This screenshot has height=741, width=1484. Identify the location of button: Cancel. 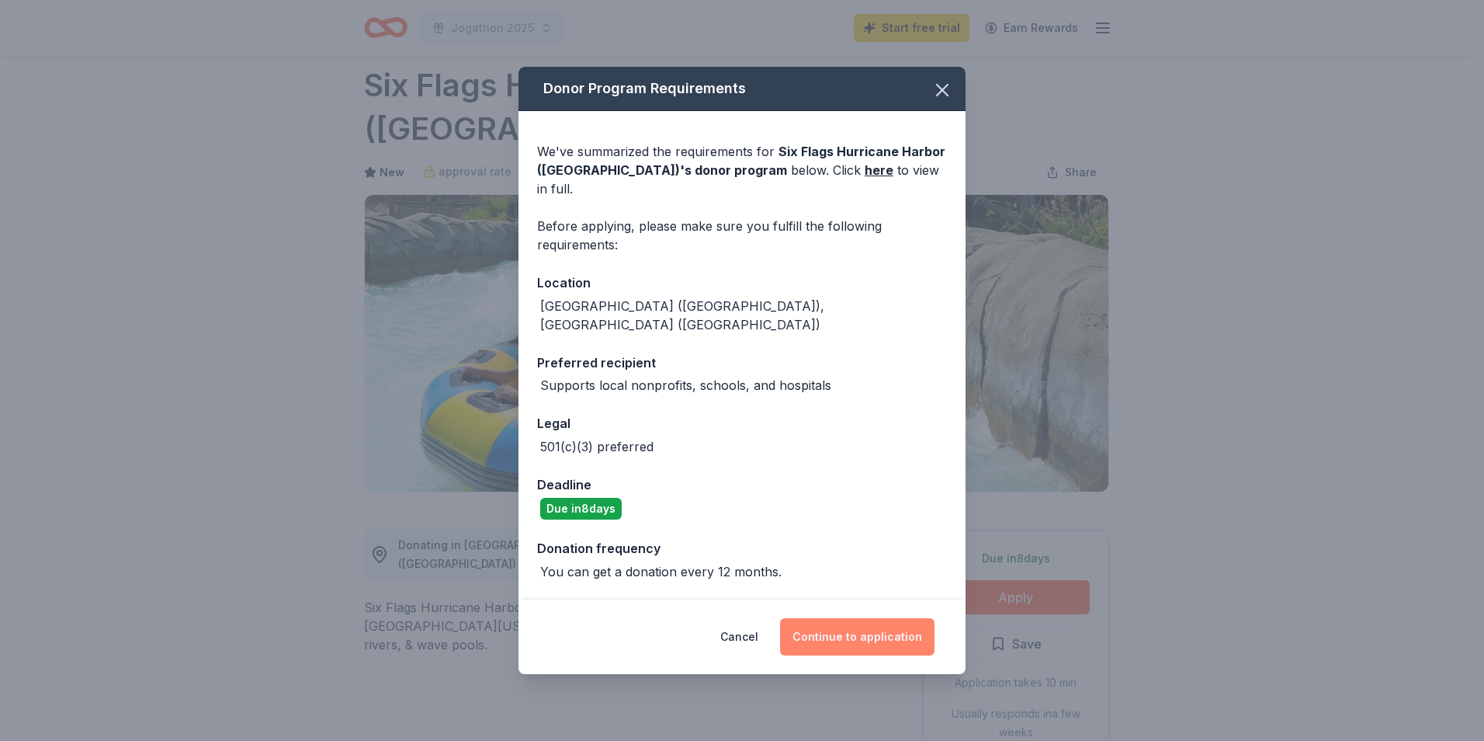
(739, 637).